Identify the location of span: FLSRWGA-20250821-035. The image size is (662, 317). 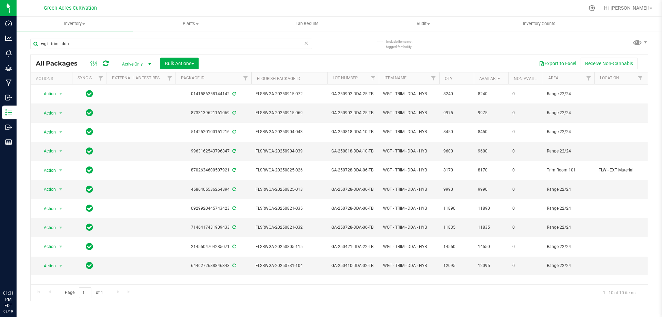
(289, 208).